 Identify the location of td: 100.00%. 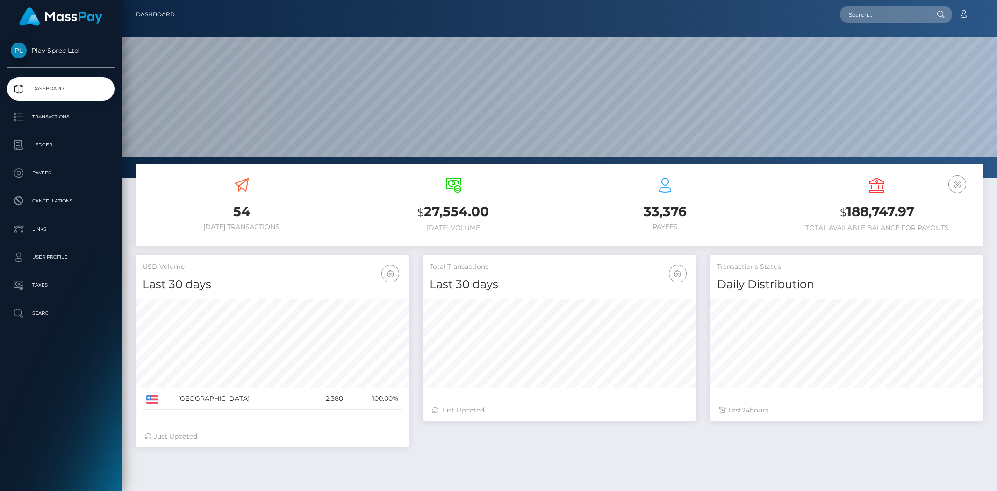
(374, 399).